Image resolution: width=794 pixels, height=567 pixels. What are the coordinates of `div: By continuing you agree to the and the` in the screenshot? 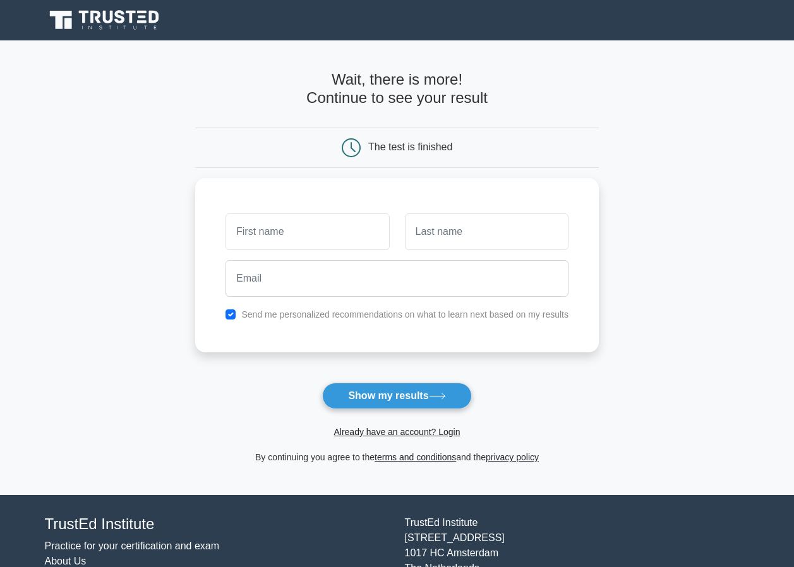 It's located at (397, 457).